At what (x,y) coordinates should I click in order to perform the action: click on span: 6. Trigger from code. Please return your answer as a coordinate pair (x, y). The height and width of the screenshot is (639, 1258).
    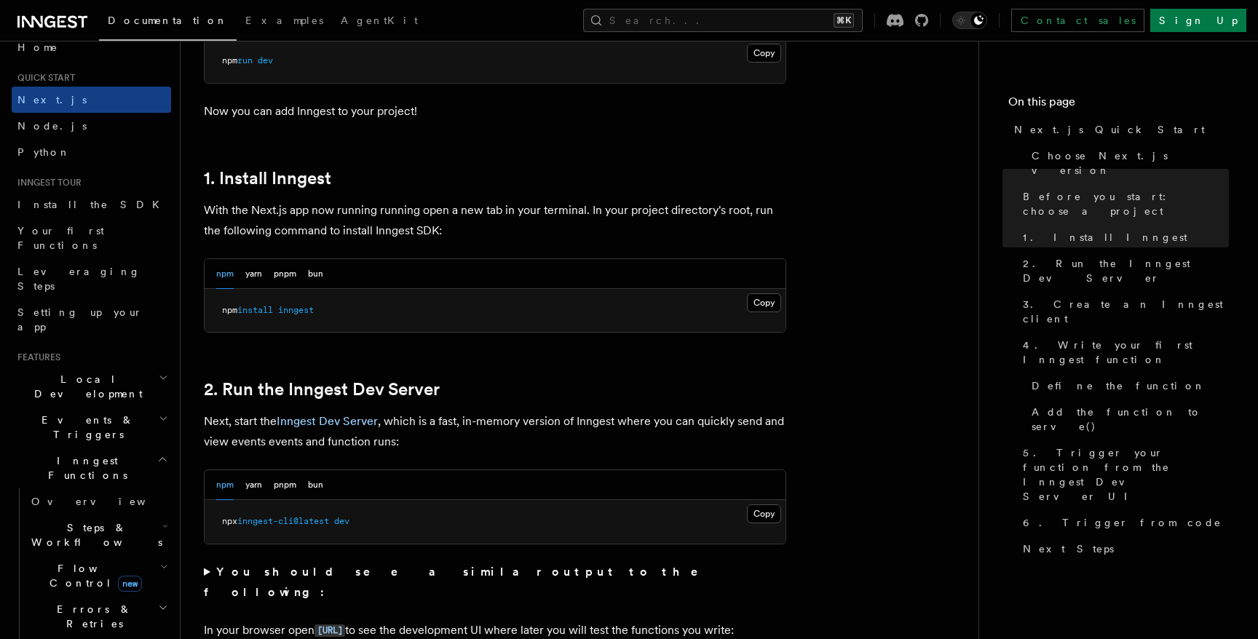
    Looking at the image, I should click on (1122, 523).